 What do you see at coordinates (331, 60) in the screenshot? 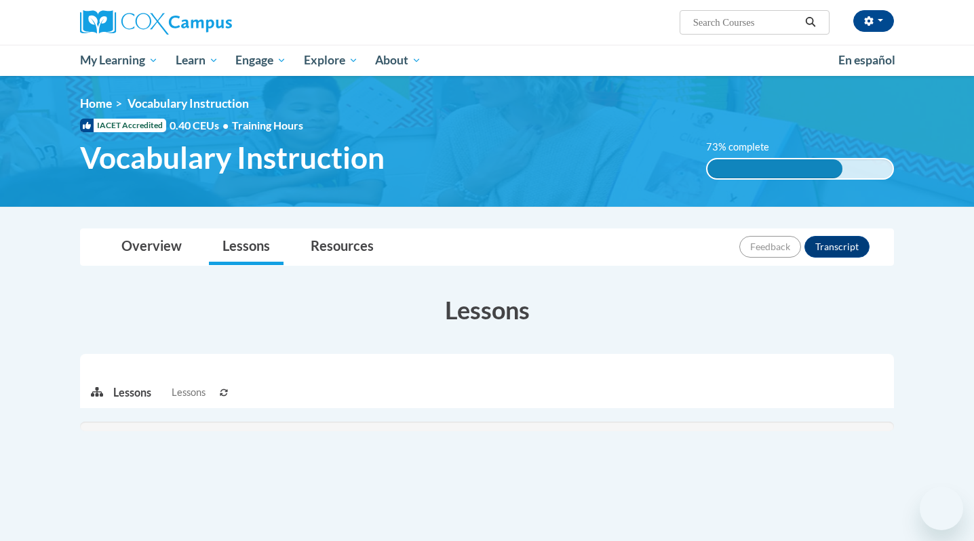
I see `span: Explore` at bounding box center [331, 60].